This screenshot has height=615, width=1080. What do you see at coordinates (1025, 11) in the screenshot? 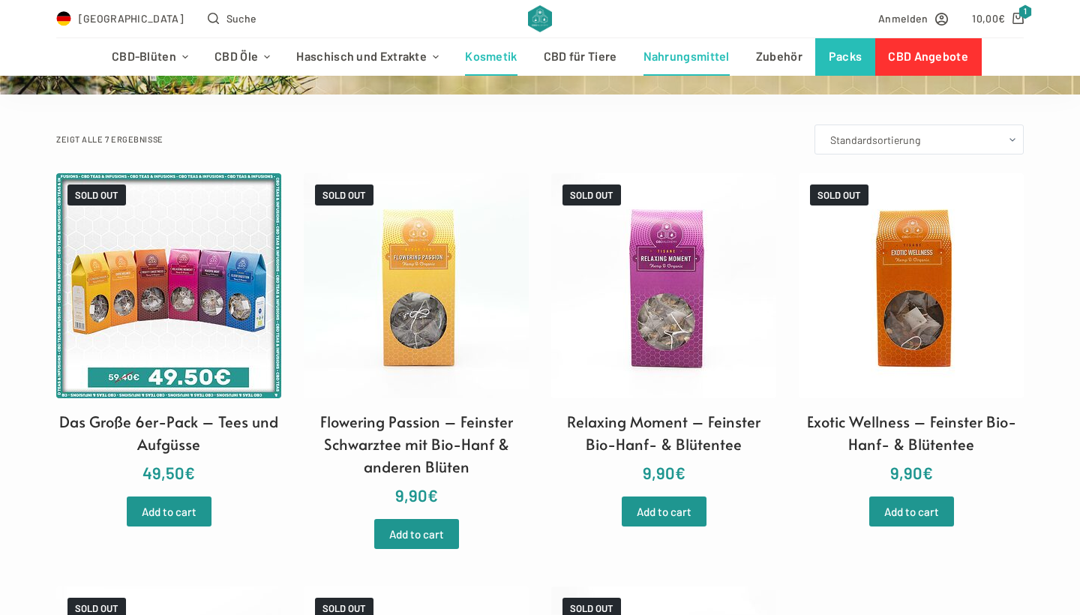
I see `span: 1` at bounding box center [1025, 11].